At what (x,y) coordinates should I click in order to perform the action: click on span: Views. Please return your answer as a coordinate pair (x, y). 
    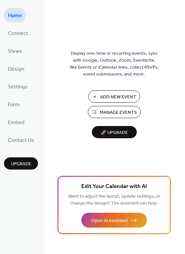
    Looking at the image, I should click on (15, 52).